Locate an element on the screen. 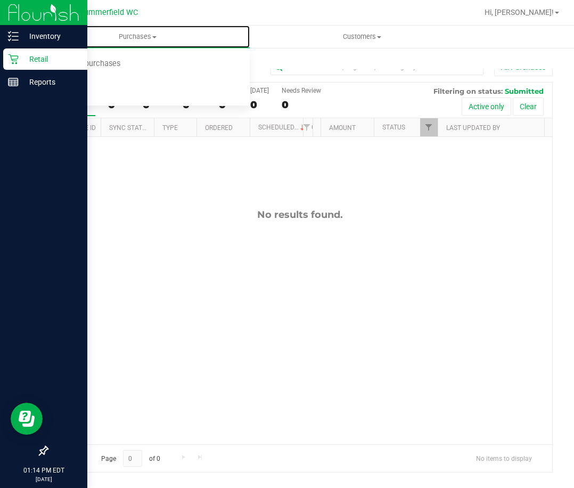 Image resolution: width=574 pixels, height=488 pixels. span: Purchases is located at coordinates (137, 37).